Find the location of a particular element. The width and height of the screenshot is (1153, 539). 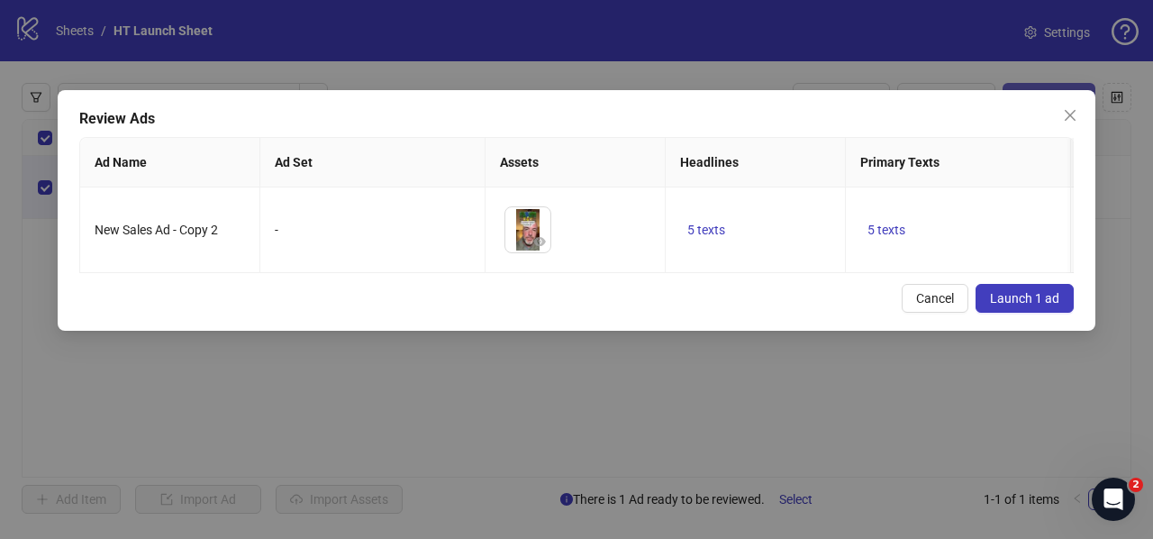

button: Cancel is located at coordinates (935, 298).